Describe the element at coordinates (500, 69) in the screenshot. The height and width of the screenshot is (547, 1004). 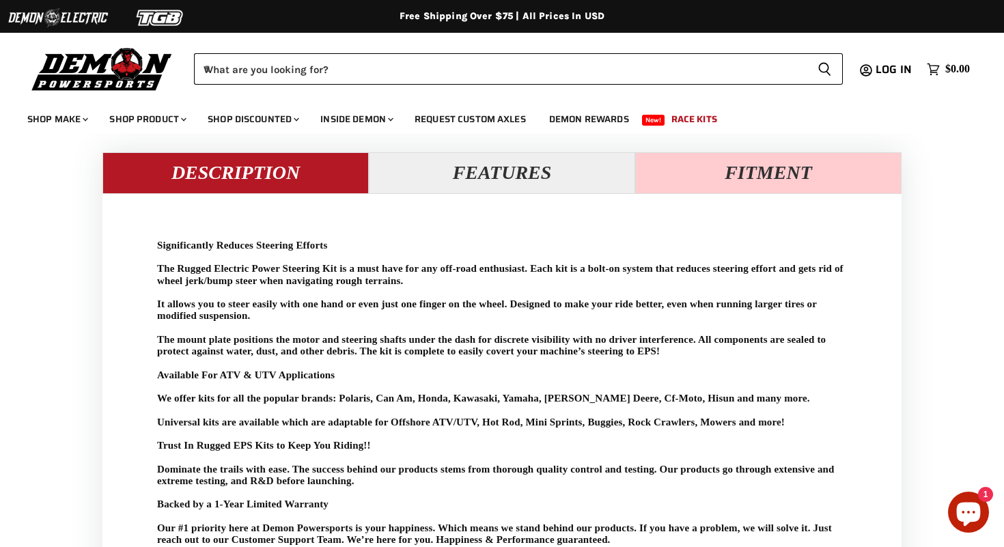
I see `input: When autocomplete results are available use up and down arrows to review and enter to select` at that location.